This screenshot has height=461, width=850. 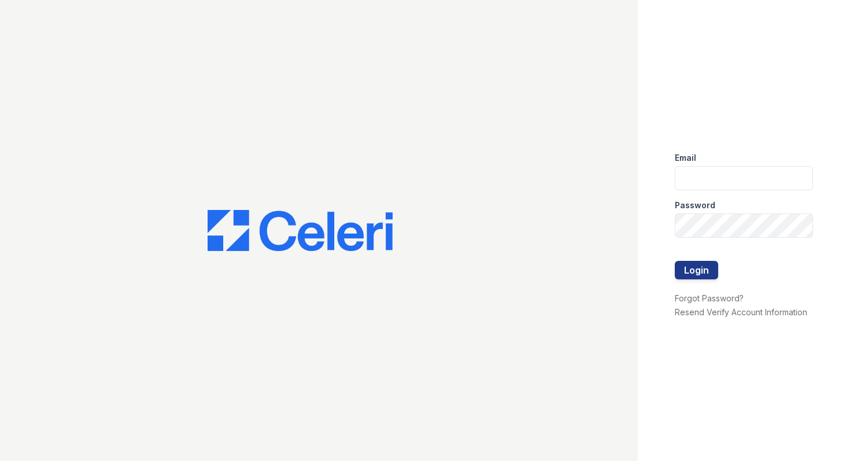 I want to click on label: Password, so click(x=695, y=205).